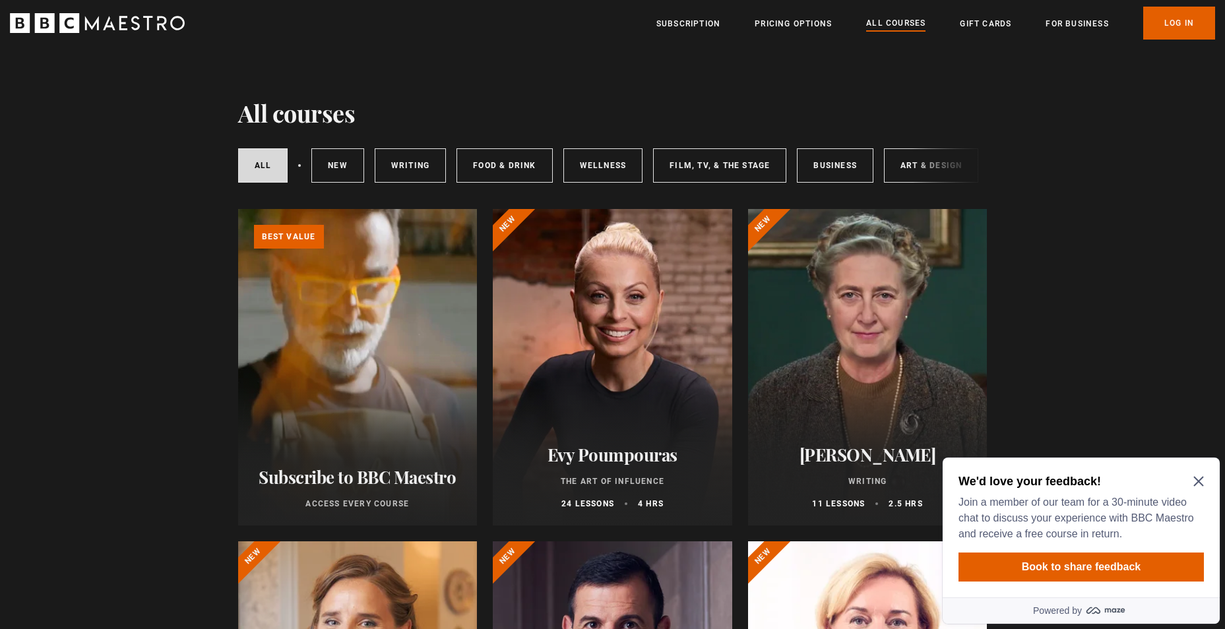 This screenshot has width=1225, height=629. Describe the element at coordinates (651, 504) in the screenshot. I see `p: 4 hrs` at that location.